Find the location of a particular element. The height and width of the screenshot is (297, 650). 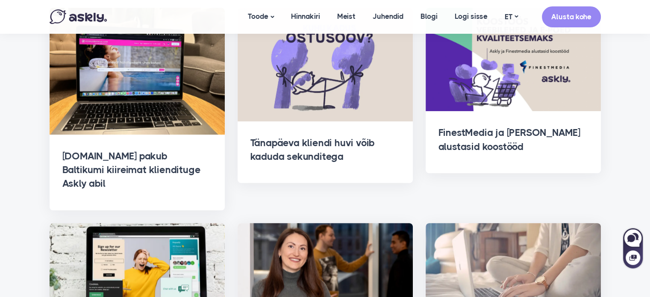

a: ET is located at coordinates (511, 17).